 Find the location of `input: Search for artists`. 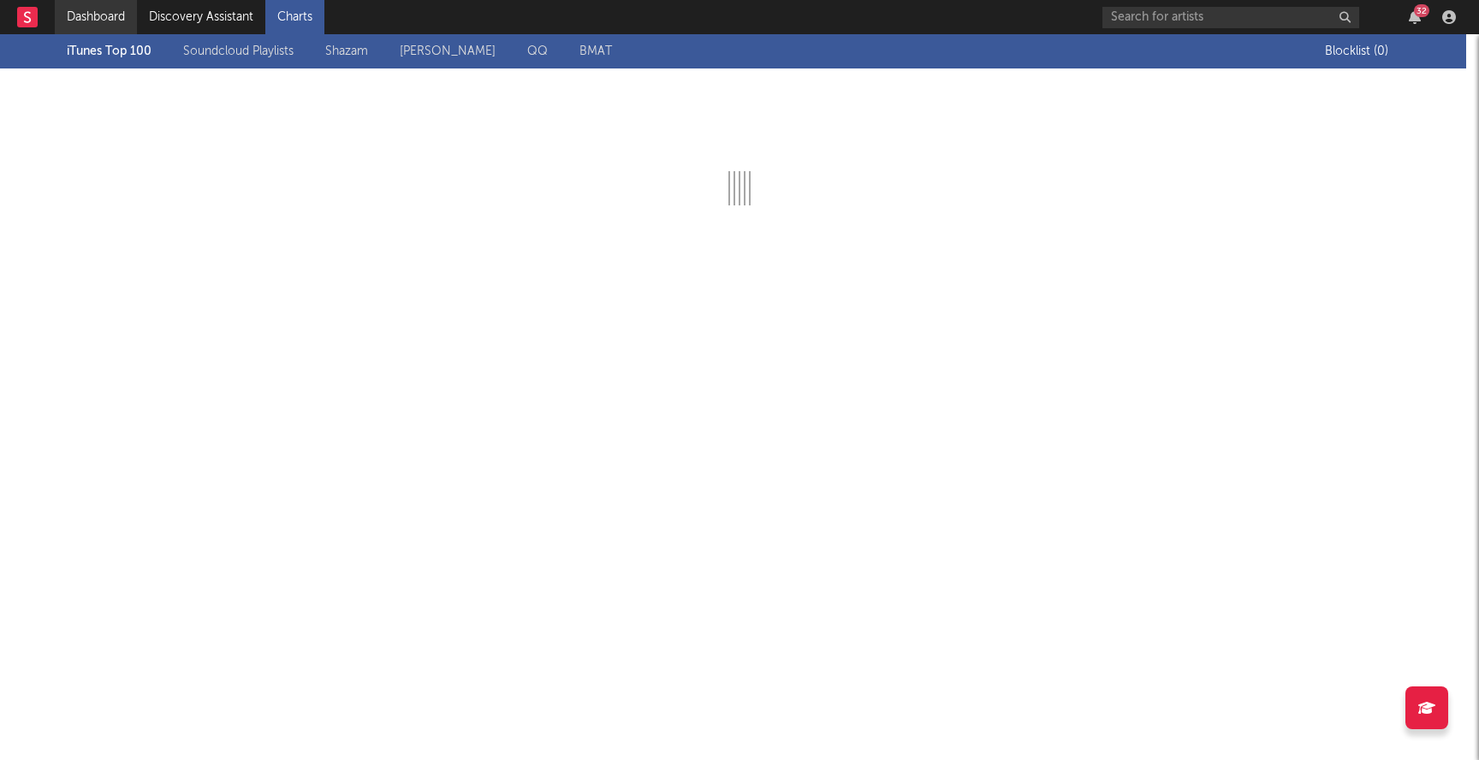

input: Search for artists is located at coordinates (1231, 17).